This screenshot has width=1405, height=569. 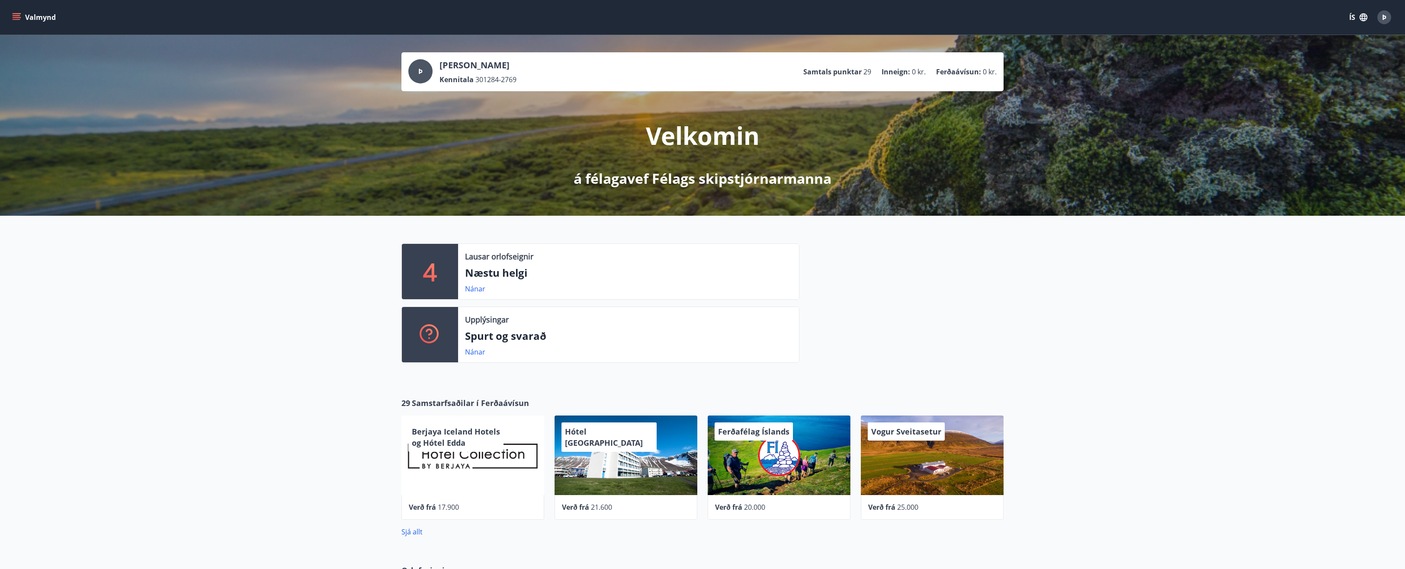 I want to click on p: Kennitala, so click(x=456, y=80).